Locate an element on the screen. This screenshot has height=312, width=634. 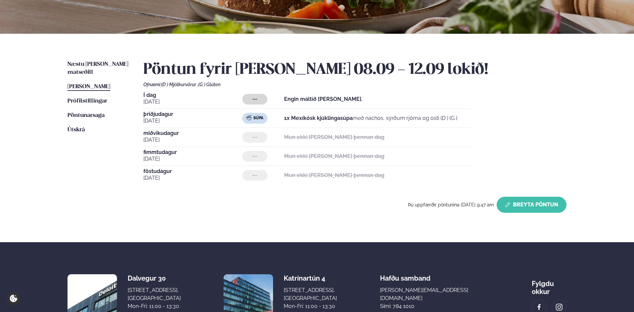
span: miðvikudagur is located at coordinates (193, 133).